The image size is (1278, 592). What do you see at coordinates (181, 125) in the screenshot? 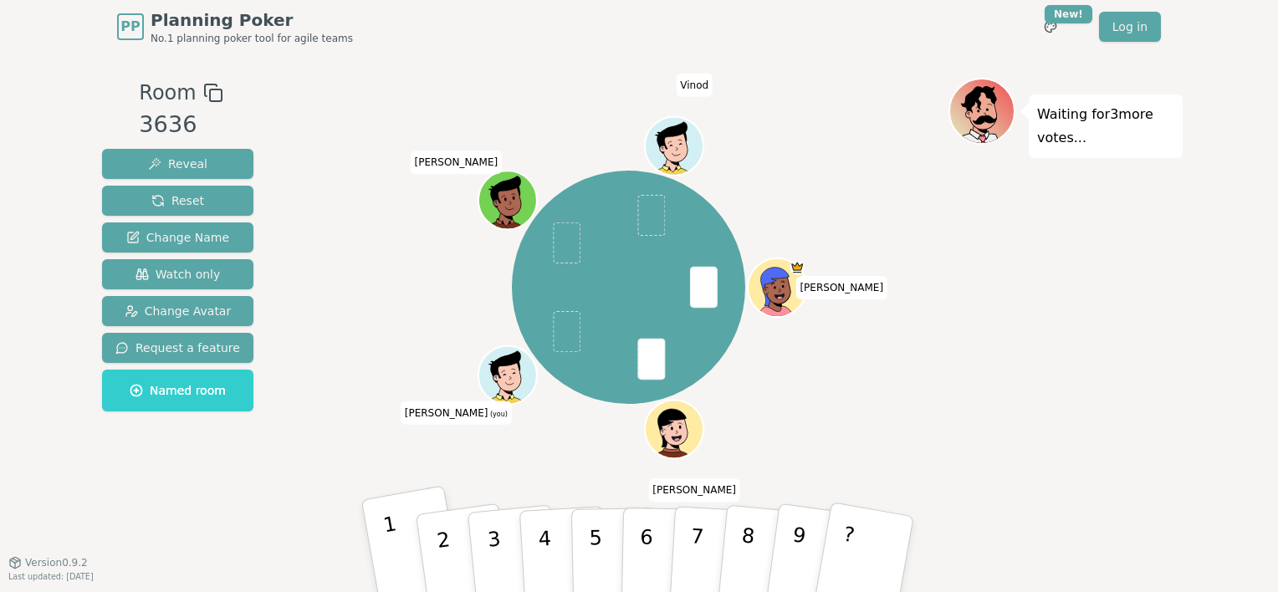
I see `div: 3636` at bounding box center [181, 125].